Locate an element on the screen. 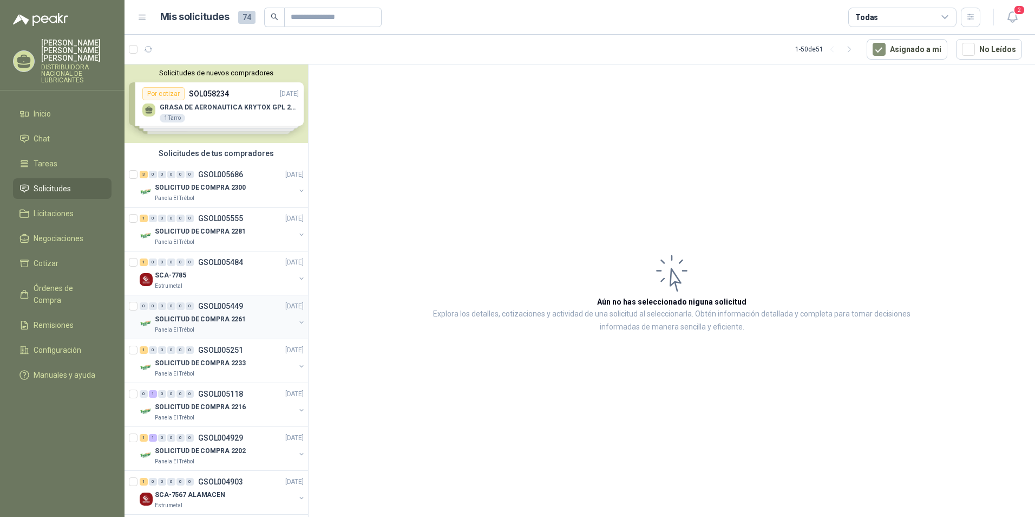  span: 2 is located at coordinates (1020, 10).